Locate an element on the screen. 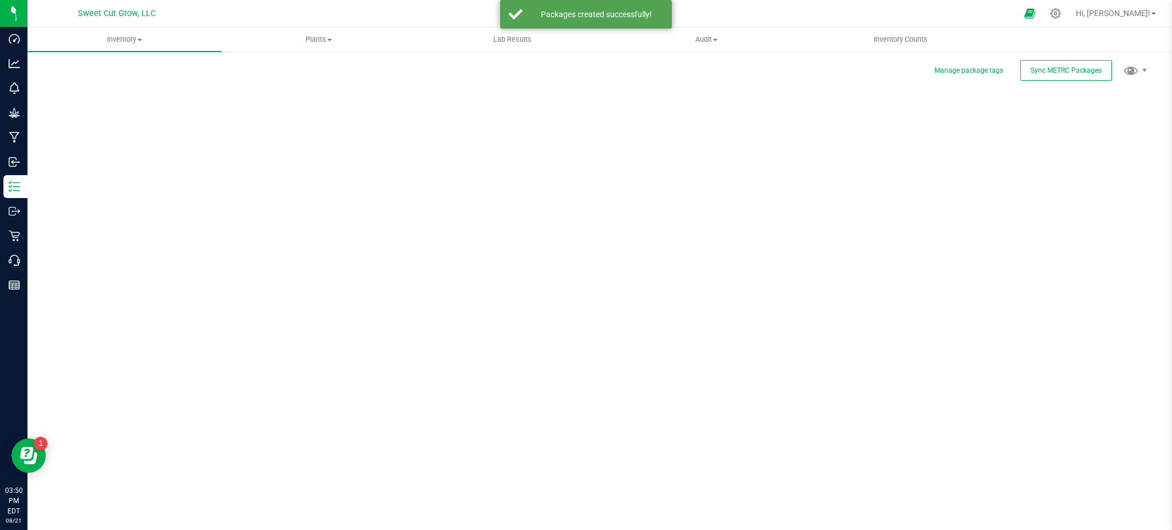 The height and width of the screenshot is (530, 1172). button: Sync METRC Packages is located at coordinates (1066, 70).